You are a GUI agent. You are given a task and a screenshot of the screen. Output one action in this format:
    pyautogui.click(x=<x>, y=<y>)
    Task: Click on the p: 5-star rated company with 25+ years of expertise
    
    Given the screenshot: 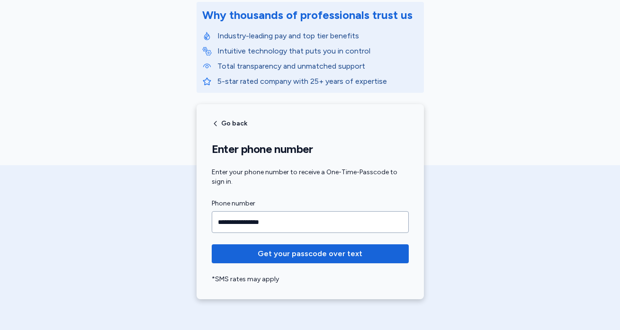 What is the action you would take?
    pyautogui.click(x=318, y=81)
    